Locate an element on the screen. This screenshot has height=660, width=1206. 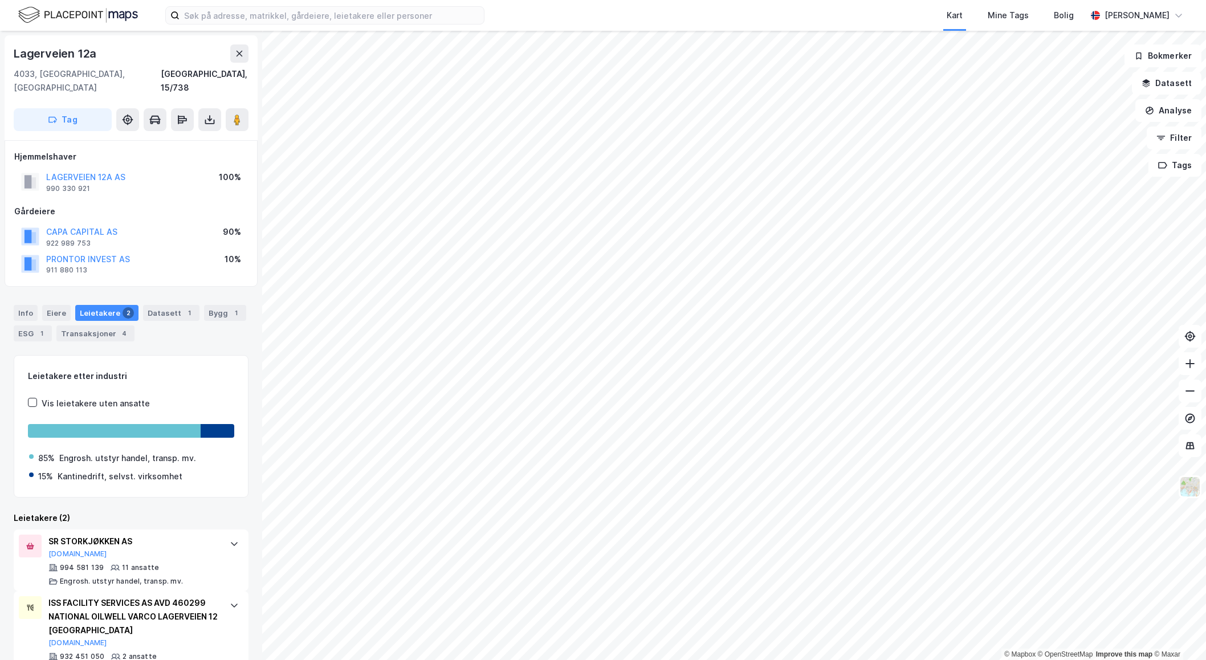
button: Tag is located at coordinates (63, 120).